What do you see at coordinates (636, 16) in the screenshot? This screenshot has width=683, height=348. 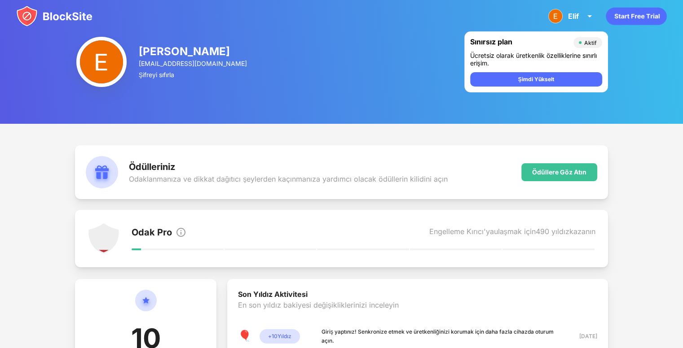 I see `div: animasyon` at bounding box center [636, 16].